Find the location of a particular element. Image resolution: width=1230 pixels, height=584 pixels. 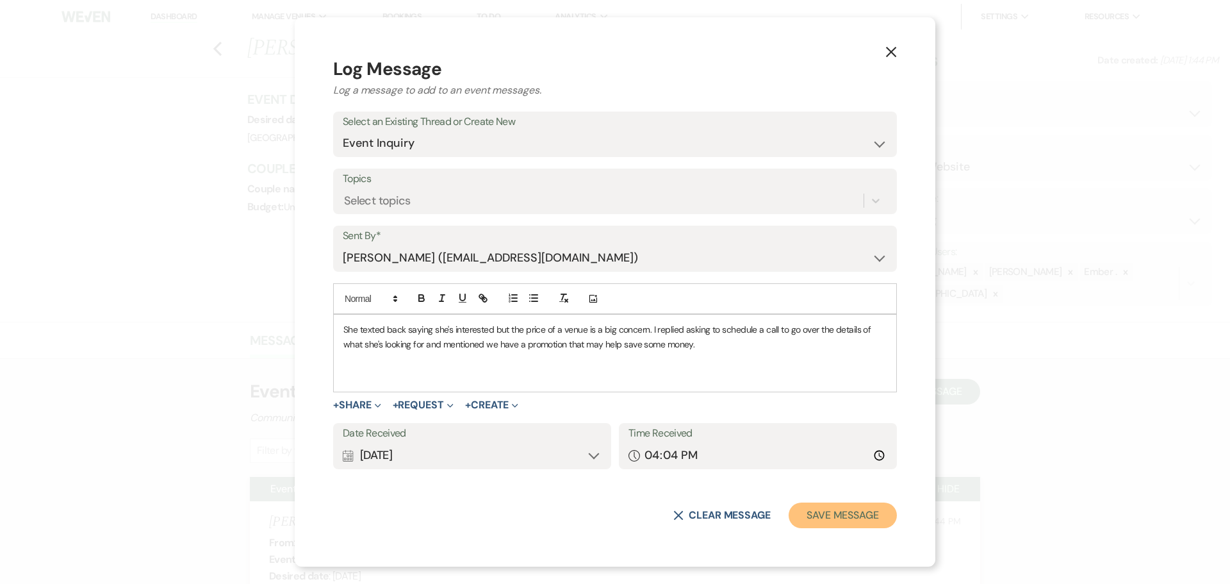

p: Log a message to add to an event messages. is located at coordinates (615, 90).